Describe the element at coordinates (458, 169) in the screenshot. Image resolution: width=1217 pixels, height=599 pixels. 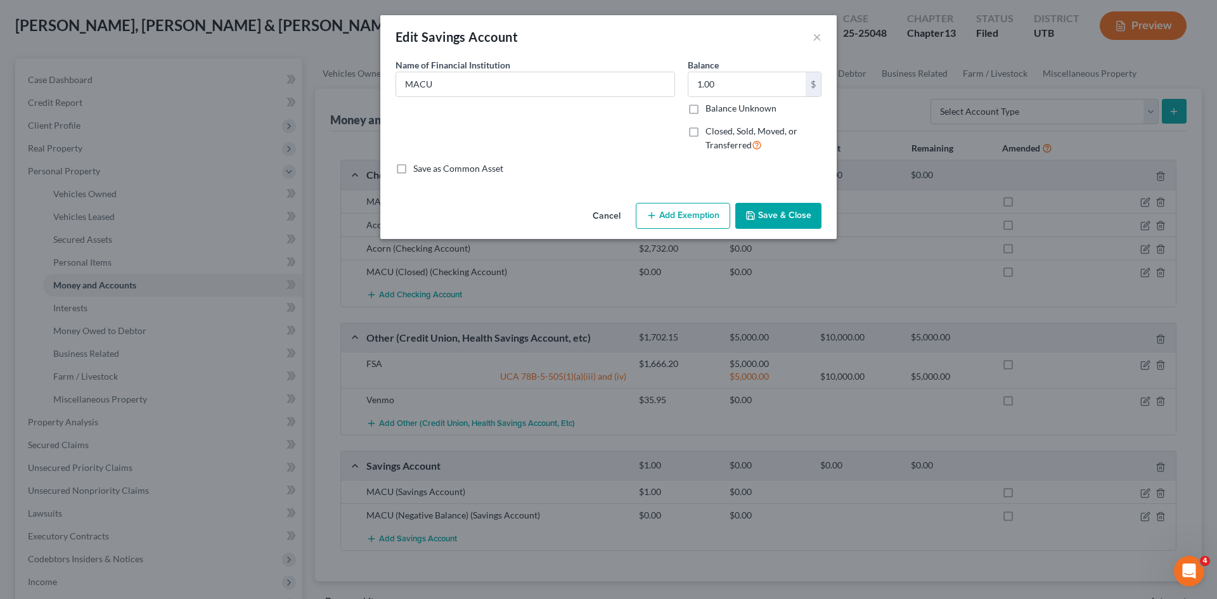
I see `label: Save as Common Asset` at that location.